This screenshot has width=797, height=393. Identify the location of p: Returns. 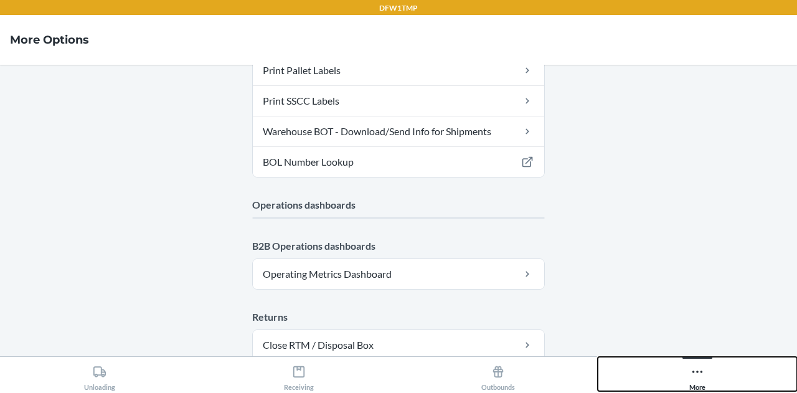
(399, 317).